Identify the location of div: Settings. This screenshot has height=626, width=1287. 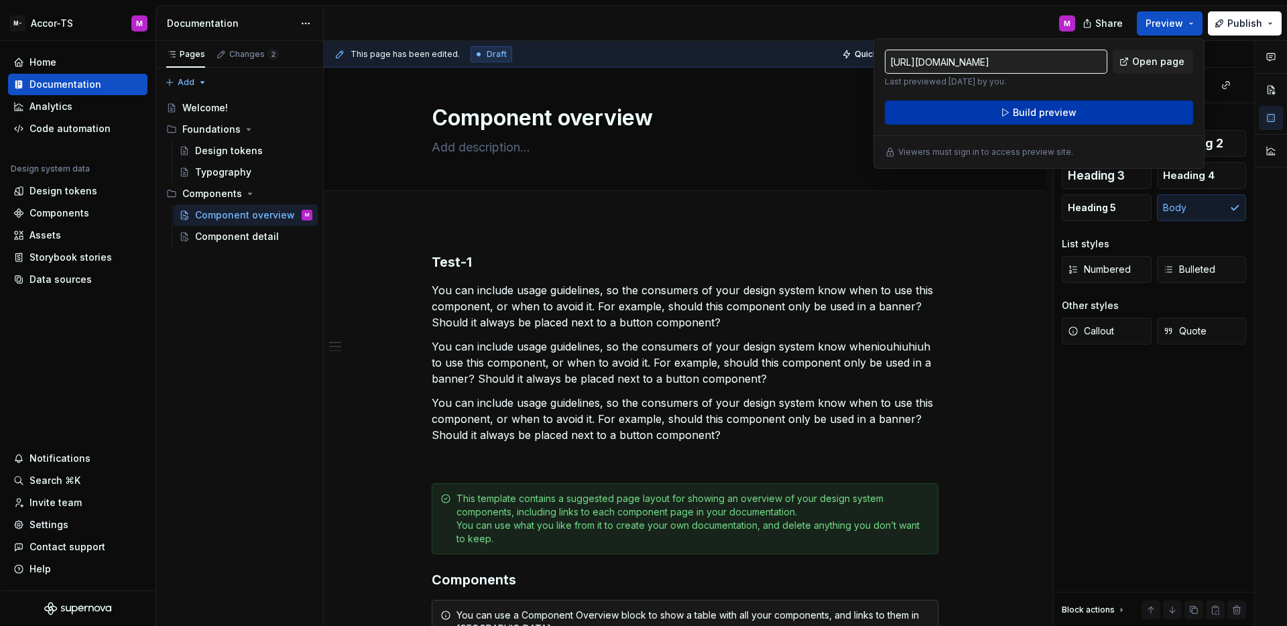
(49, 525).